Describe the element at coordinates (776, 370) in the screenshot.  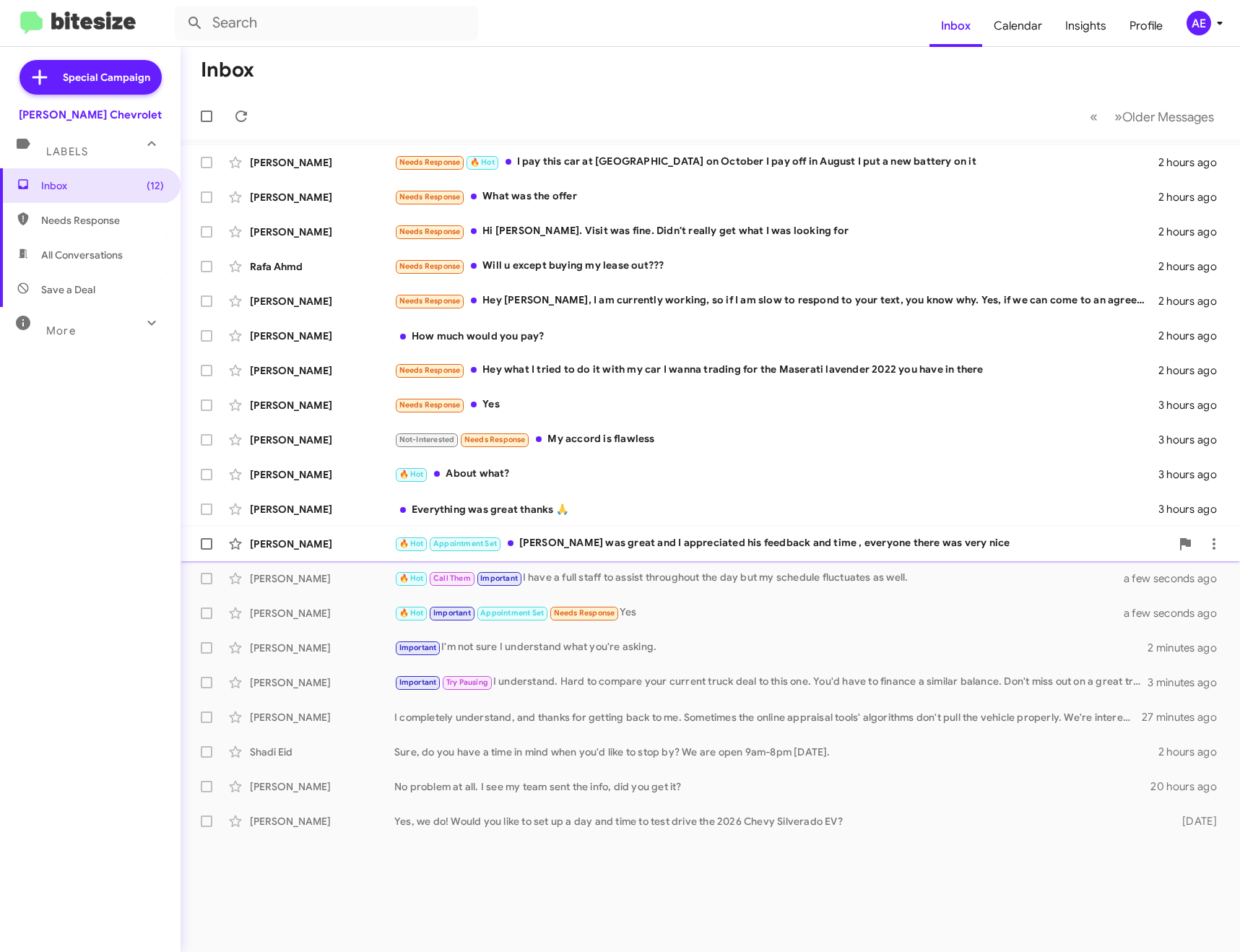
I see `div: Hey what I tried to do it with my car I wanna trading for the Maserati lavender 2022 you have in ...` at that location.